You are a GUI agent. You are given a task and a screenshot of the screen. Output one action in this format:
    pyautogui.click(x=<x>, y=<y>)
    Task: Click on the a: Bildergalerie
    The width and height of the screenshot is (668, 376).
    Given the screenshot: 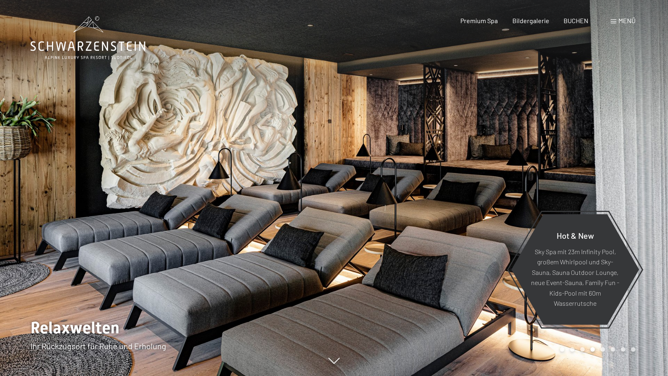 What is the action you would take?
    pyautogui.click(x=530, y=20)
    